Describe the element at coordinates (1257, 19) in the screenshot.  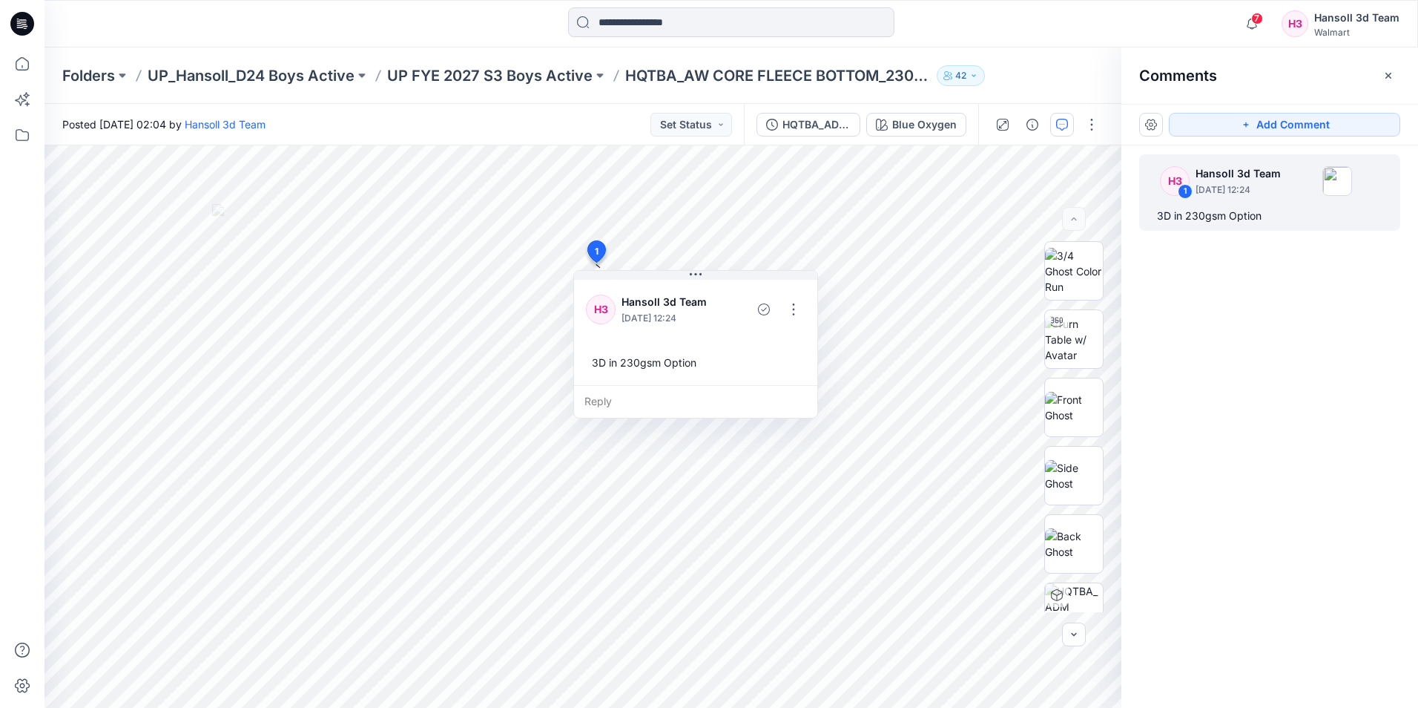
I see `span: 7` at that location.